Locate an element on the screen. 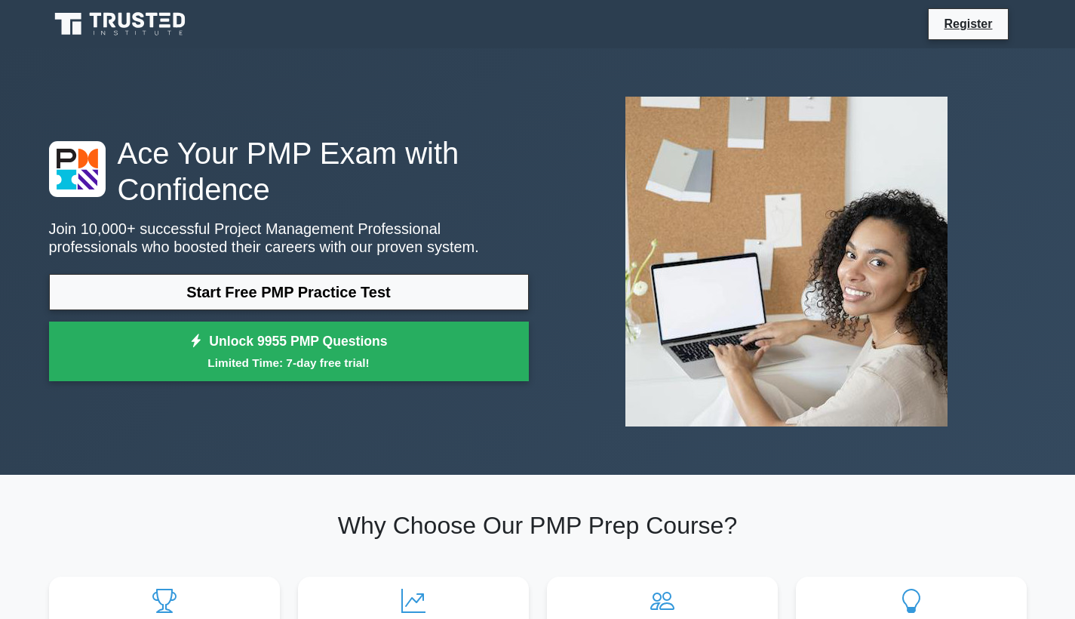 The width and height of the screenshot is (1075, 619). p: Join 10,000+ successful Project Management Professional professionals who boosted their careers w... is located at coordinates (289, 238).